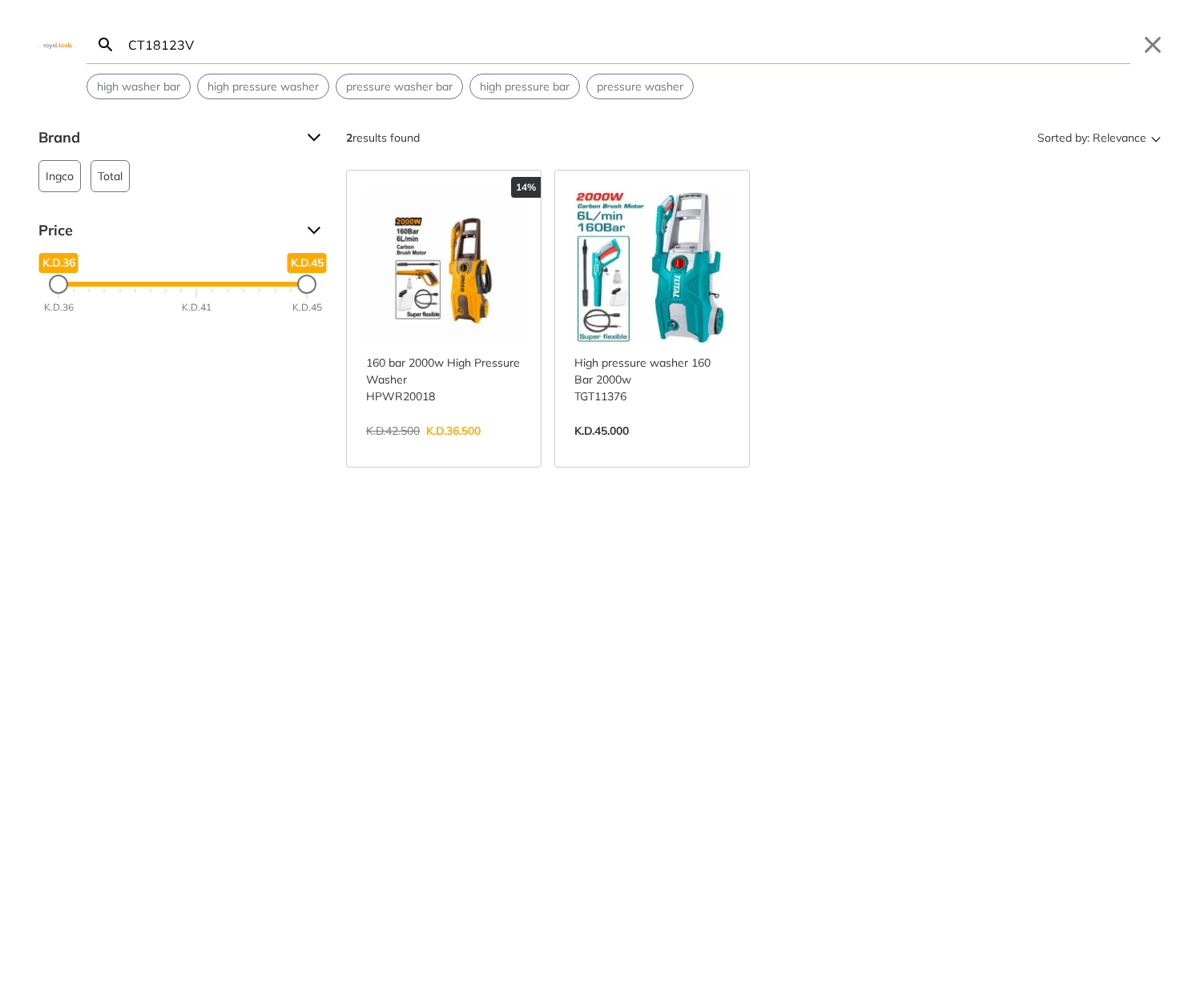 The image size is (1204, 1004). I want to click on span: Ingco, so click(59, 176).